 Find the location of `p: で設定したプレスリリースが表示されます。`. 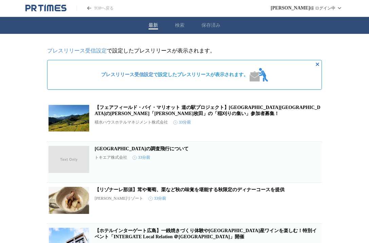

p: で設定したプレスリリースが表示されます。 is located at coordinates (184, 51).